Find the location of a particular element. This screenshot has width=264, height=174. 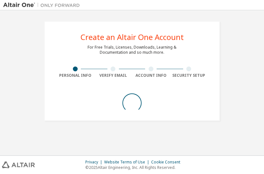

div: Create an Altair One Account is located at coordinates (132, 37).